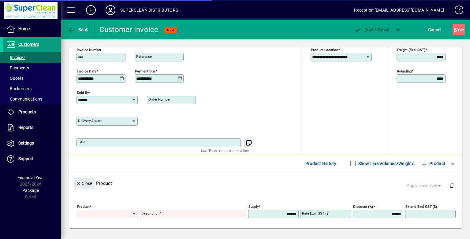 This screenshot has height=239, width=470. I want to click on span: NEW, so click(171, 30).